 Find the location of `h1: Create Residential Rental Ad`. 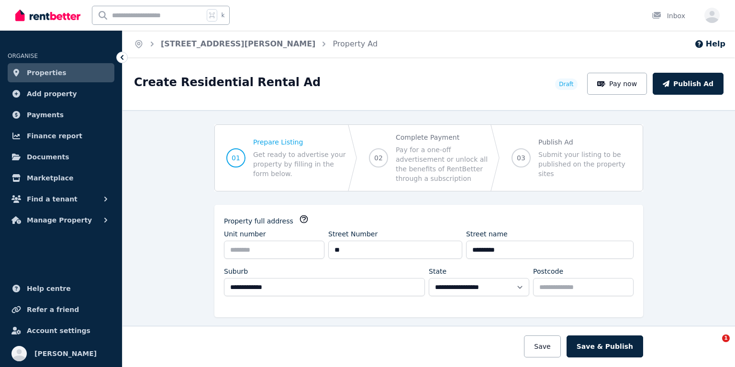

h1: Create Residential Rental Ad is located at coordinates (227, 82).